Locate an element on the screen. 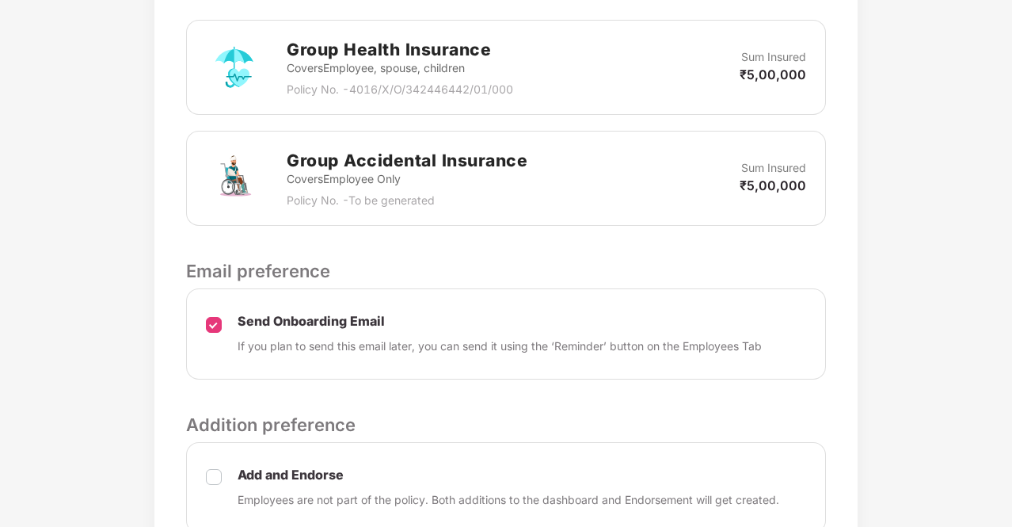 The image size is (1012, 527). p: Send Onboarding Email is located at coordinates (500, 321).